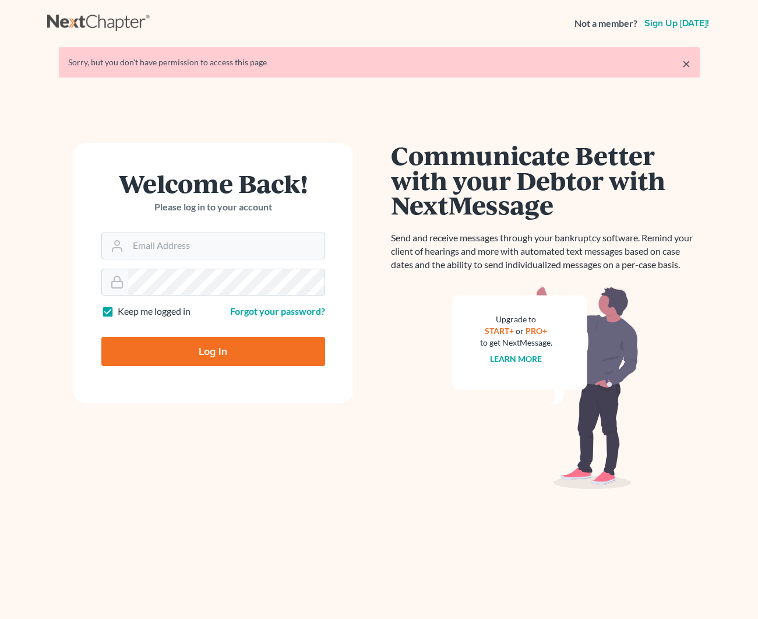 This screenshot has height=619, width=758. I want to click on img: nextmessage_bg-59042aed3d76b12b5cd301f8e5b87938c9018125f34e5fa2b7a6b67550977c72.svg, so click(546, 388).